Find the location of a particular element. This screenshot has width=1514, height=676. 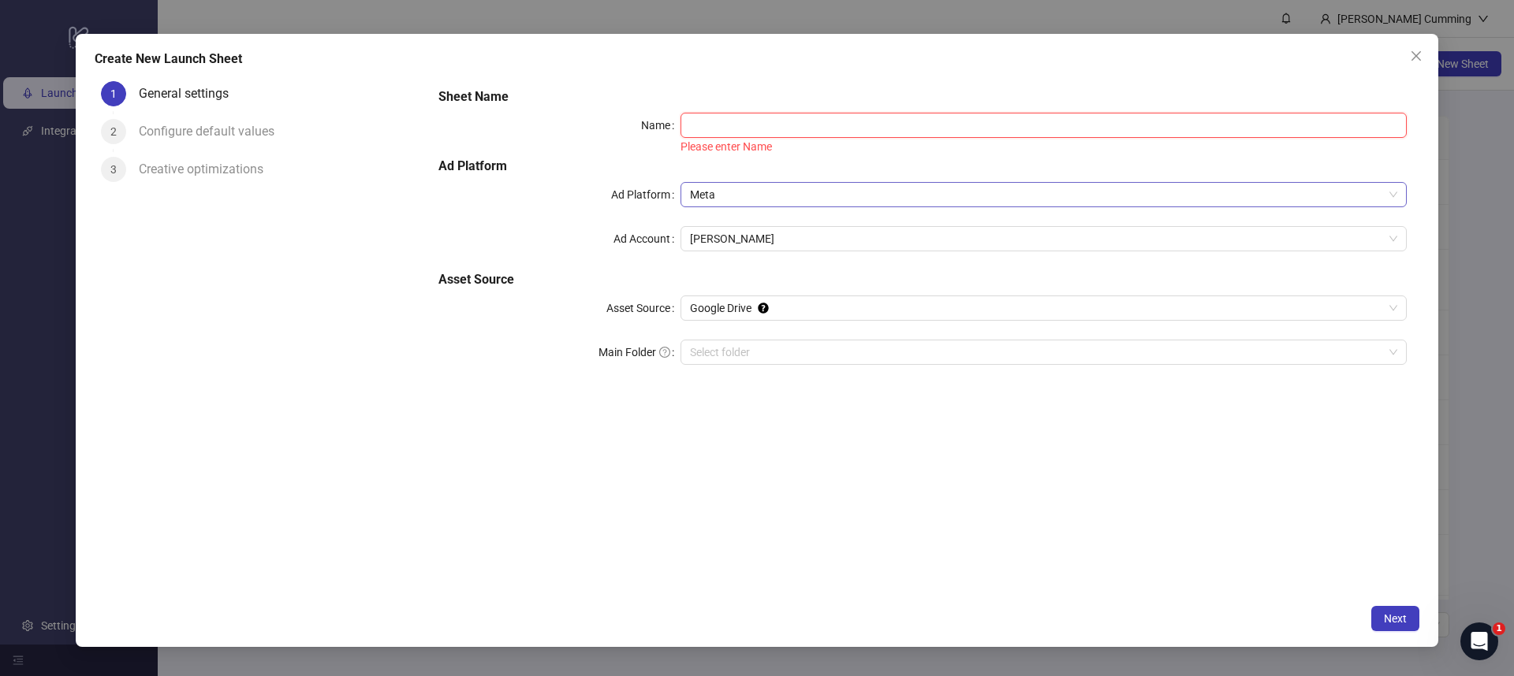

span: close is located at coordinates (1416, 56).